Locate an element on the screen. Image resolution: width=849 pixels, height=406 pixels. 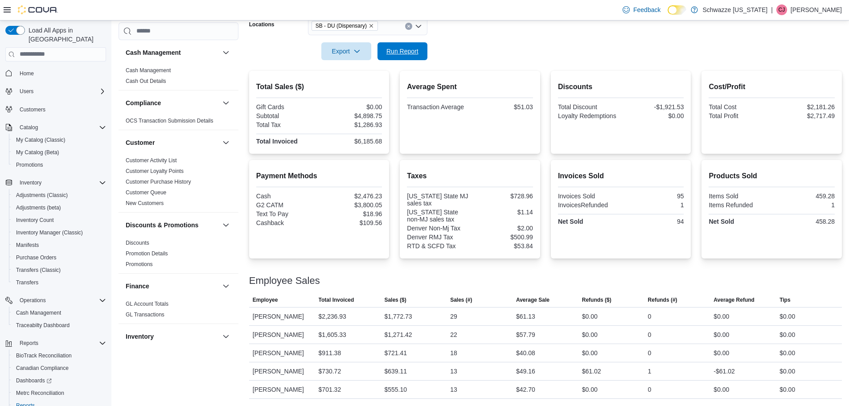
span: Refunds ($) is located at coordinates (597, 300).